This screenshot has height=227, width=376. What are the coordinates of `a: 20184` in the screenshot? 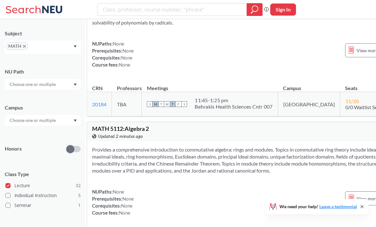 It's located at (99, 104).